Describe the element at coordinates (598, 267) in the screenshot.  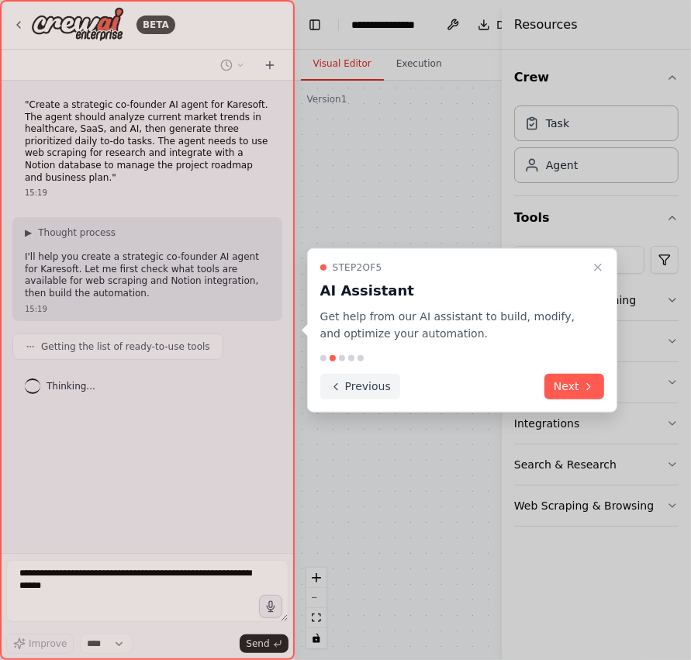
I see `button: Close walkthrough` at that location.